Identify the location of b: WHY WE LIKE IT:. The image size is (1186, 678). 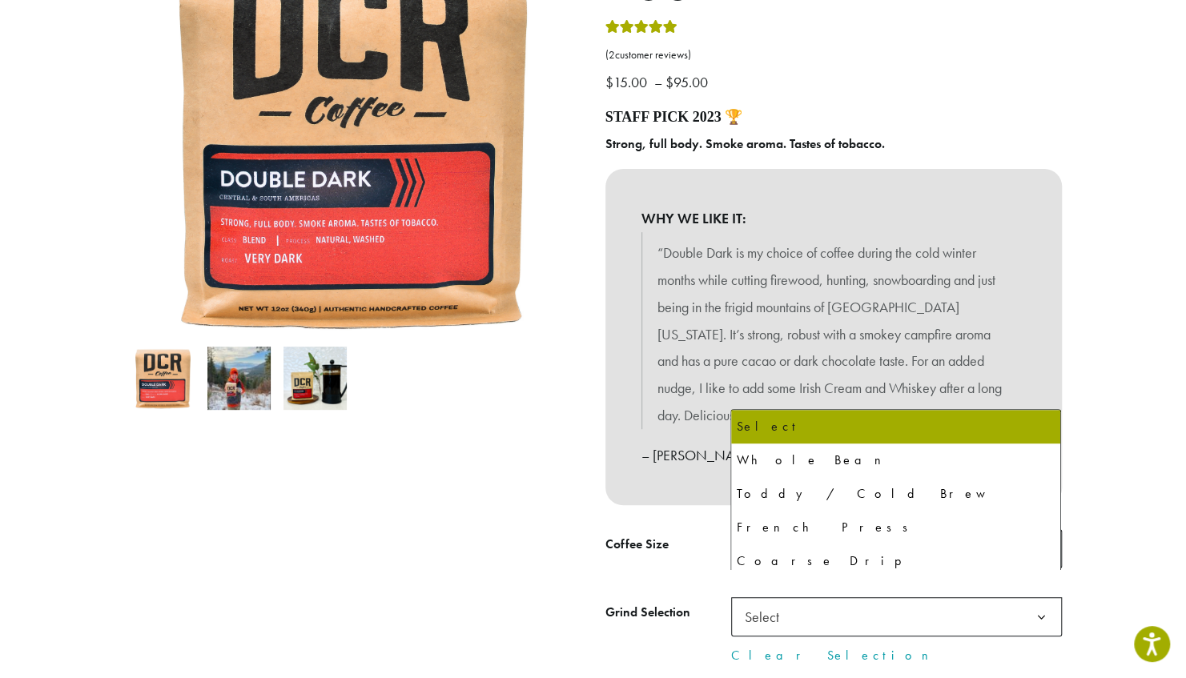
(834, 219).